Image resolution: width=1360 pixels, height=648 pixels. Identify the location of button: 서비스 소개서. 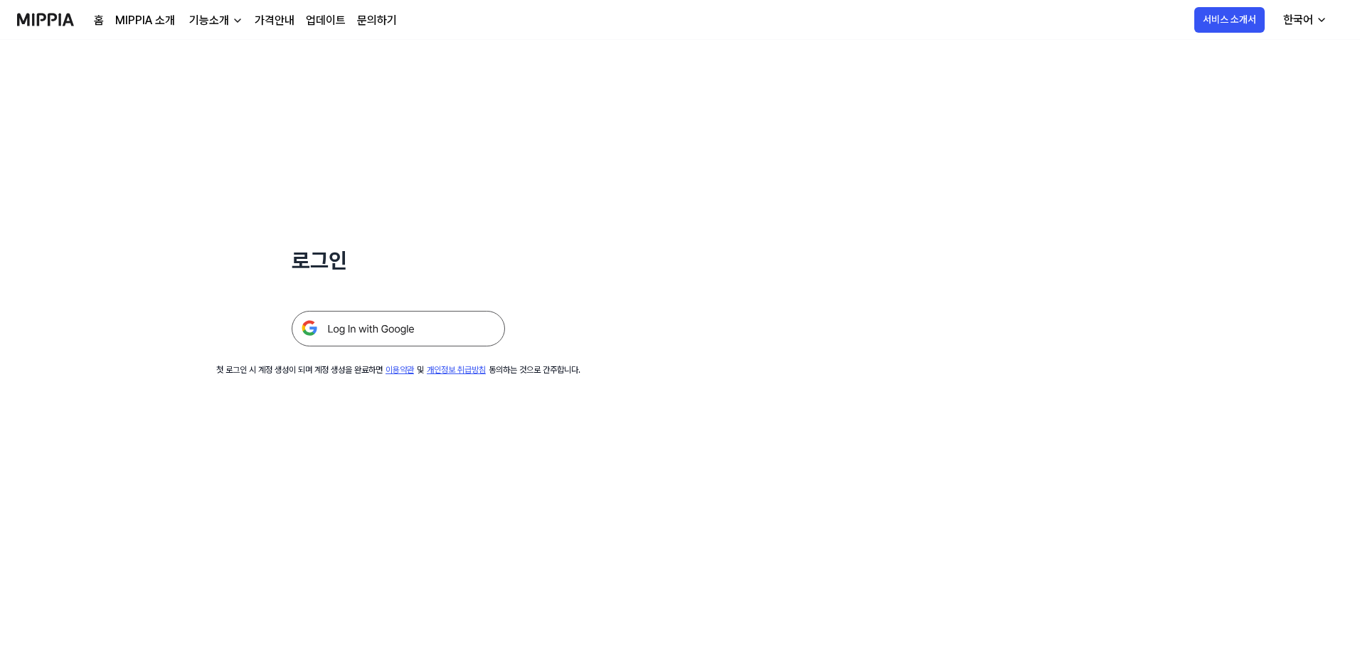
(1229, 20).